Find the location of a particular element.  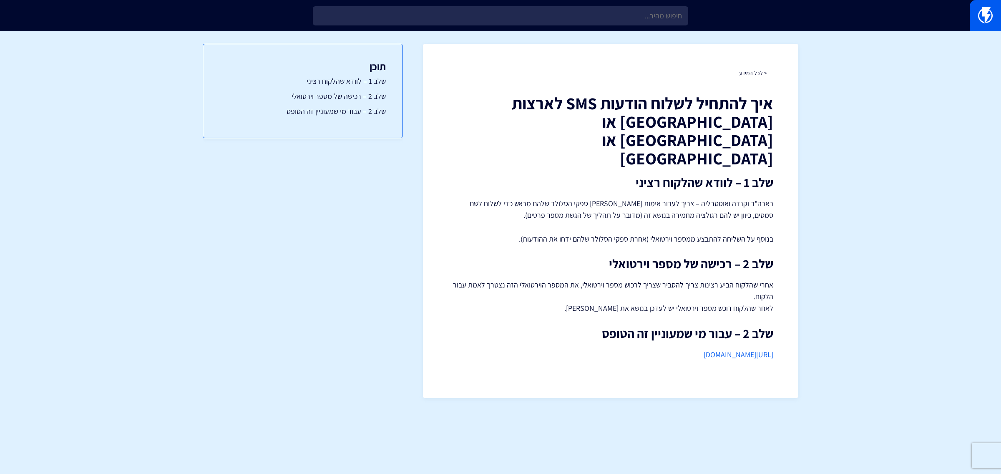

a: שלב 2 – רכישה של מספר וירטואלי is located at coordinates (303, 96).